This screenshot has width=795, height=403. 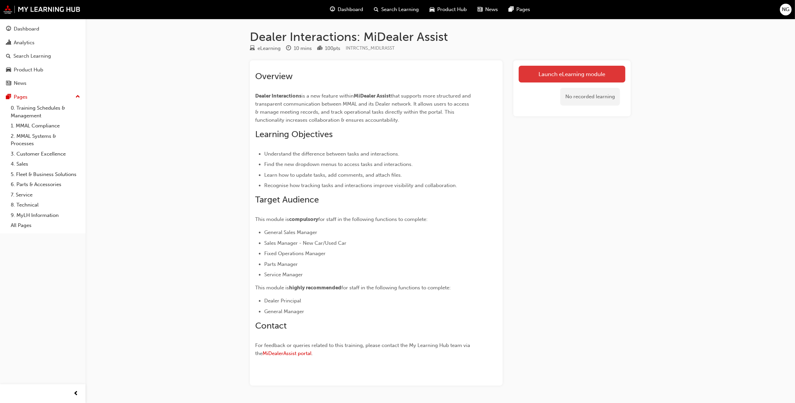 I want to click on span: prev-icon, so click(x=76, y=393).